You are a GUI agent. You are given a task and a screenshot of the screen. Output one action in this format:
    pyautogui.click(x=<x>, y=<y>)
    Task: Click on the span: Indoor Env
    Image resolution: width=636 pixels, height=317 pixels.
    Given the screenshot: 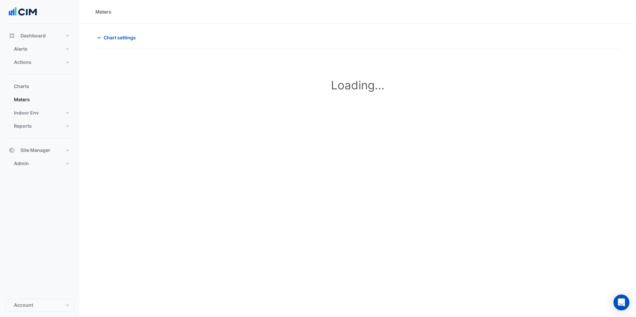 What is the action you would take?
    pyautogui.click(x=26, y=113)
    